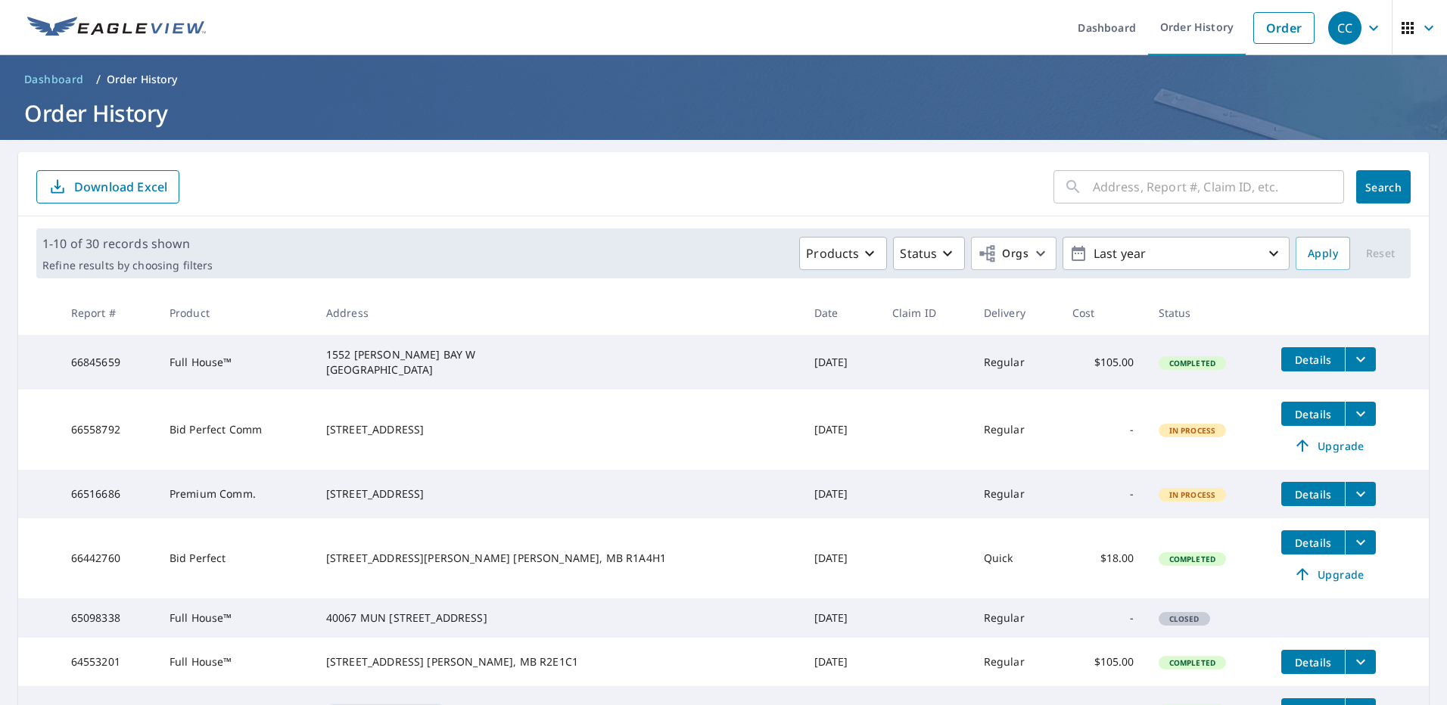  I want to click on td: 66558792, so click(108, 430).